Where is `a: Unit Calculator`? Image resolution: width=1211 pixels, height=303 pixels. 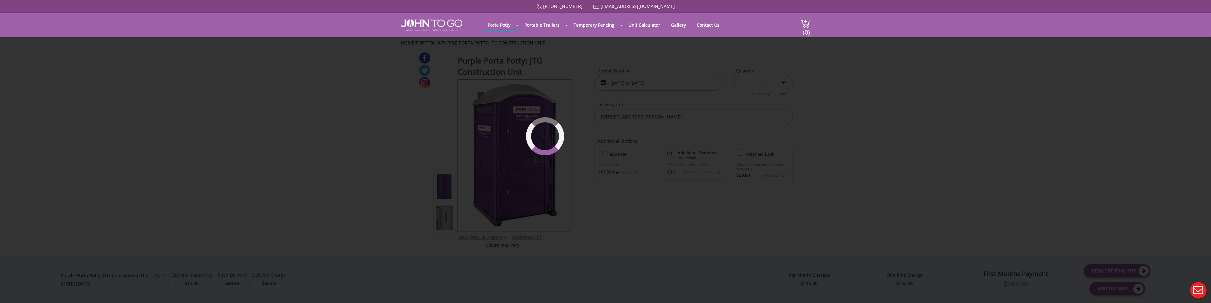
a: Unit Calculator is located at coordinates (645, 25).